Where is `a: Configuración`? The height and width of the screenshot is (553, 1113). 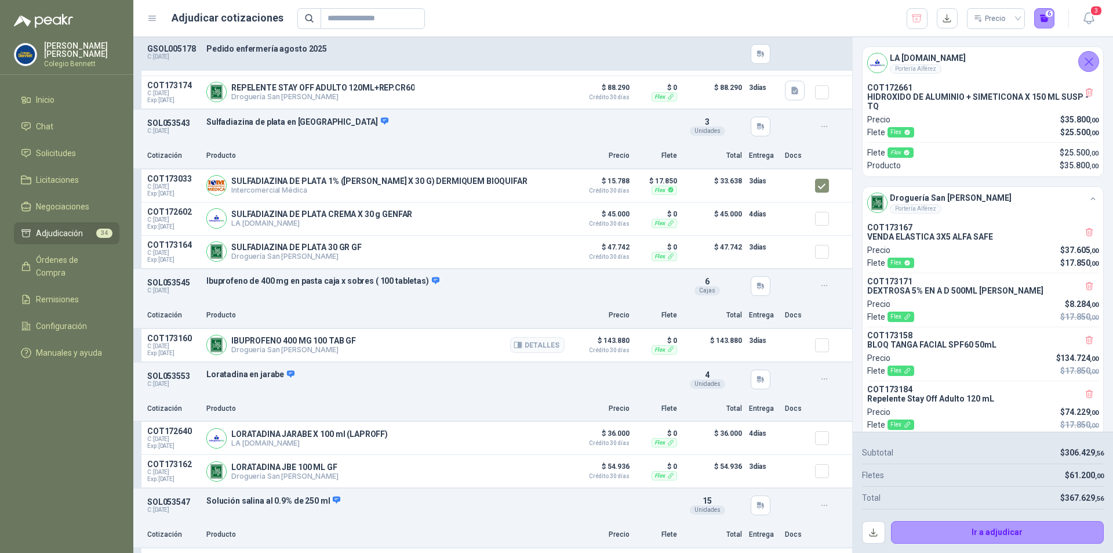
a: Configuración is located at coordinates (67, 326).